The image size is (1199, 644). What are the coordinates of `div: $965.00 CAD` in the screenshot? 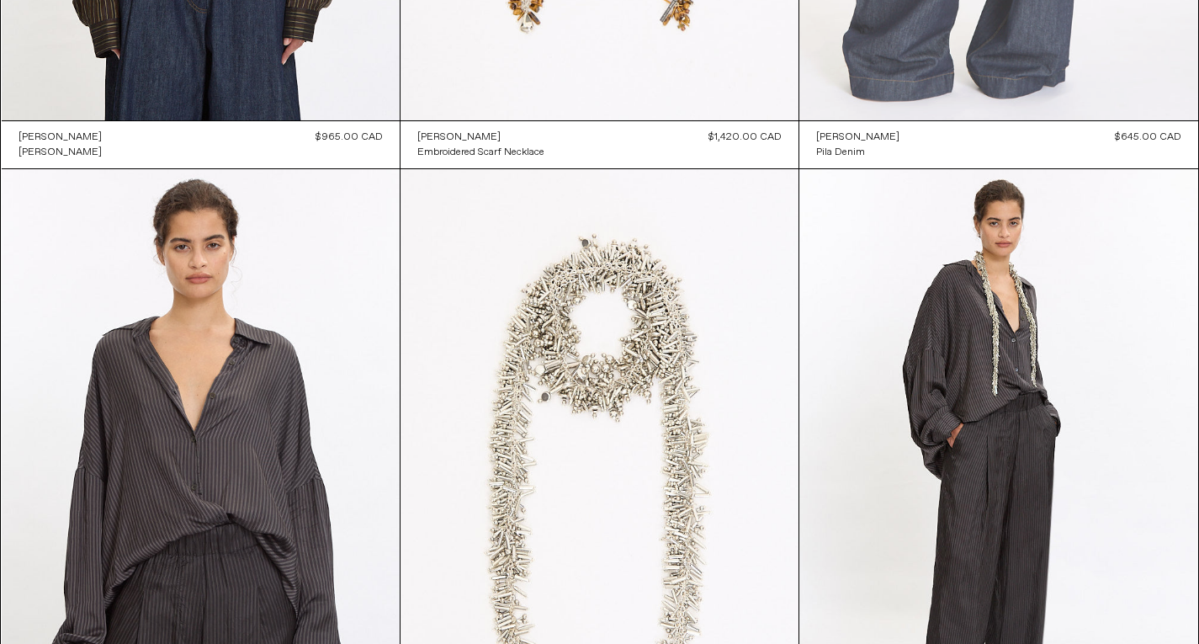 It's located at (349, 137).